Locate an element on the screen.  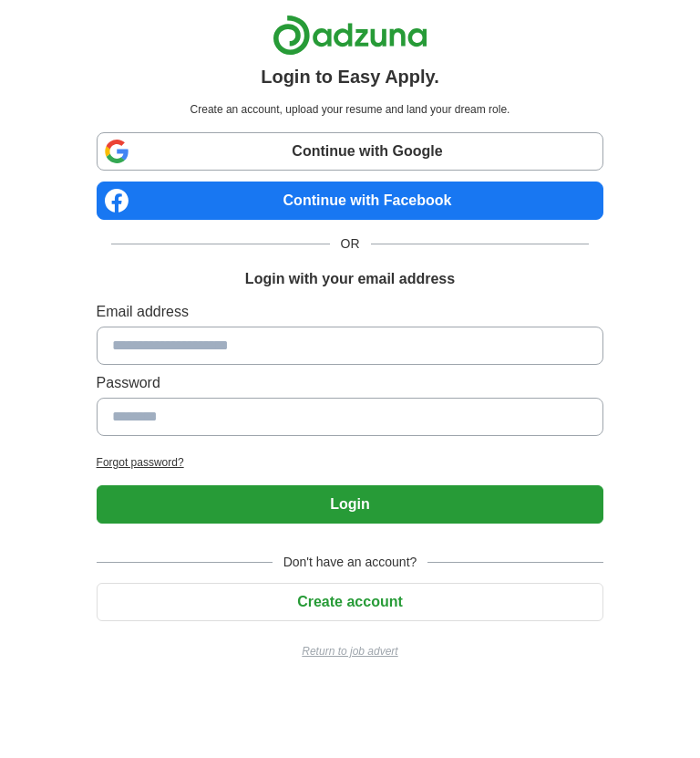
h1: Login with your email address is located at coordinates (350, 279).